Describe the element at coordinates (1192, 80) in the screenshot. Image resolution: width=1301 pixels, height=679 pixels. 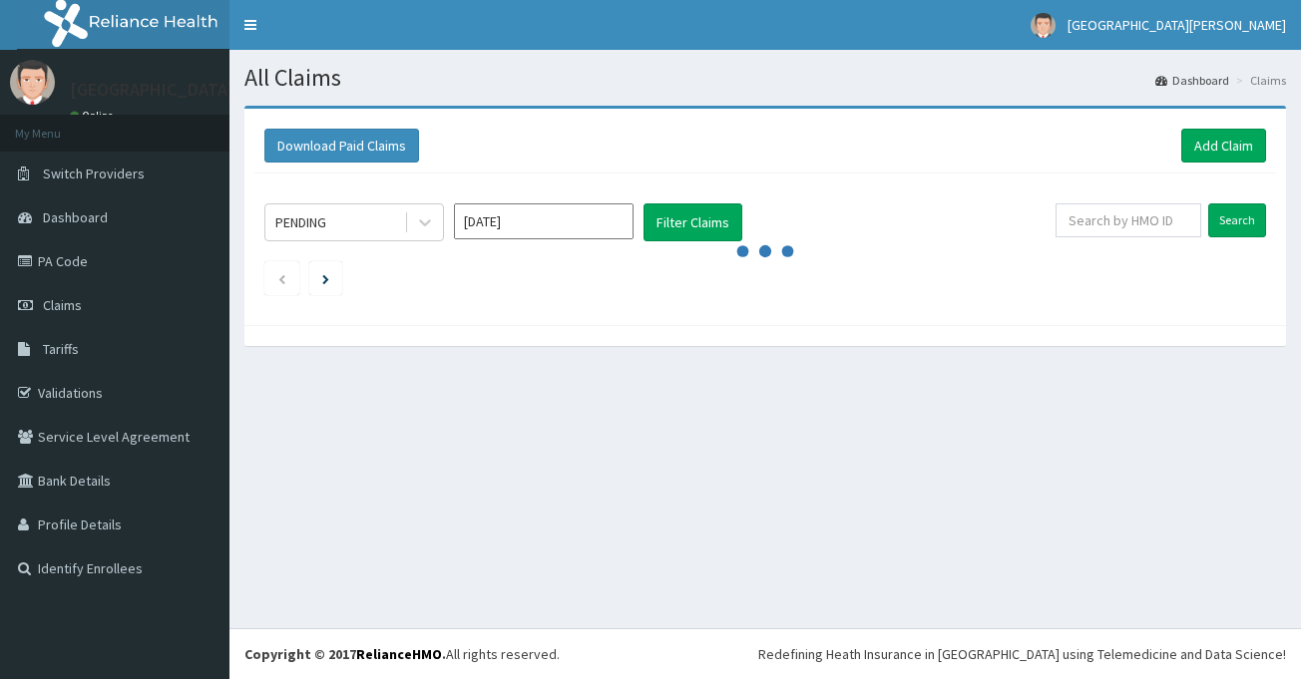
I see `a: Dashboard` at that location.